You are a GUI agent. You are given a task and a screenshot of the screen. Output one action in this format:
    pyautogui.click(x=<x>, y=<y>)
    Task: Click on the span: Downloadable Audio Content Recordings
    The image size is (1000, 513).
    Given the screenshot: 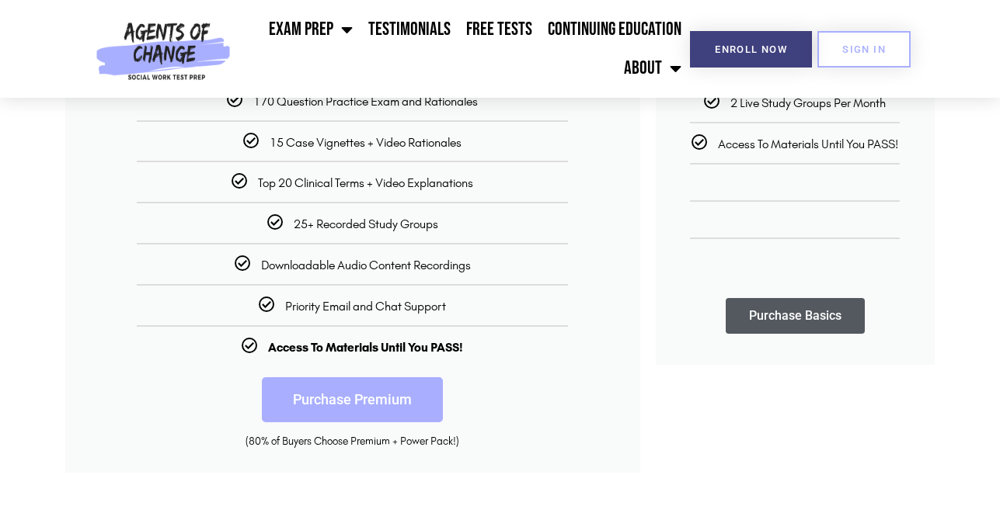 What is the action you would take?
    pyautogui.click(x=366, y=265)
    